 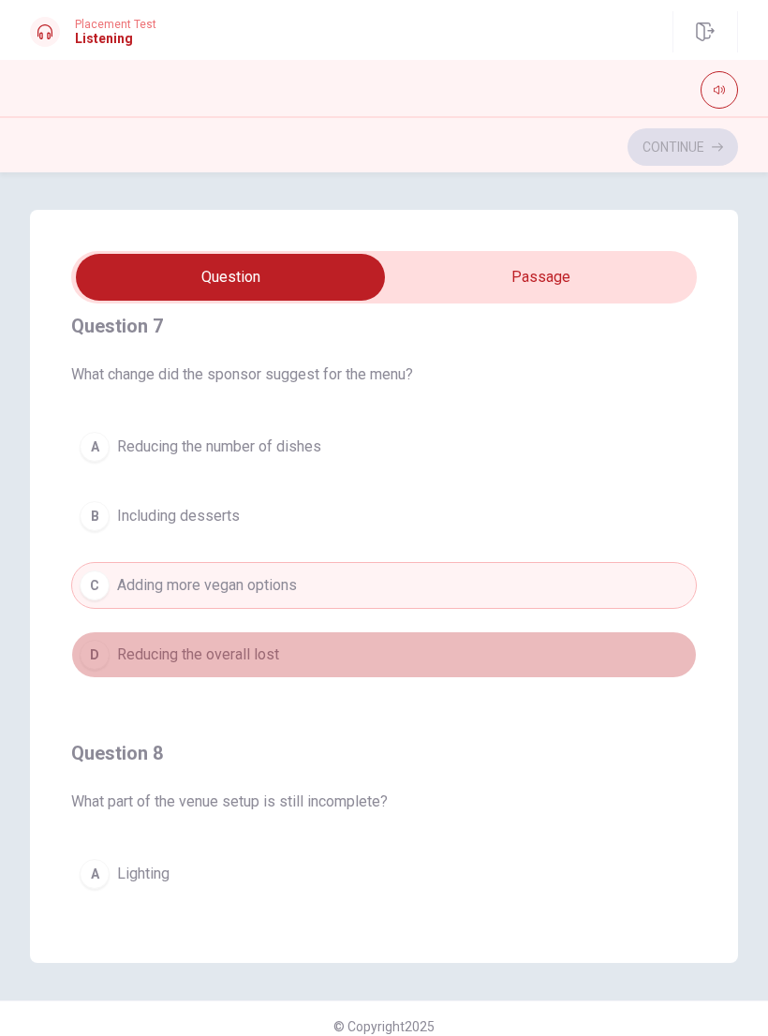 I want to click on button: BIncluding desserts, so click(x=384, y=516).